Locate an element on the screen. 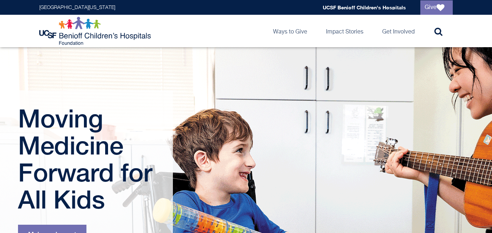  img: Logo for UCSF Benioff Children's Hospitals Foundation is located at coordinates (96, 31).